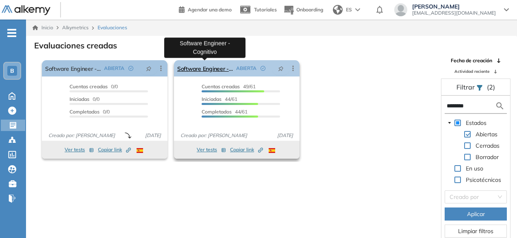 This screenshot has height=238, width=517. Describe the element at coordinates (12, 71) in the screenshot. I see `span: B` at that location.